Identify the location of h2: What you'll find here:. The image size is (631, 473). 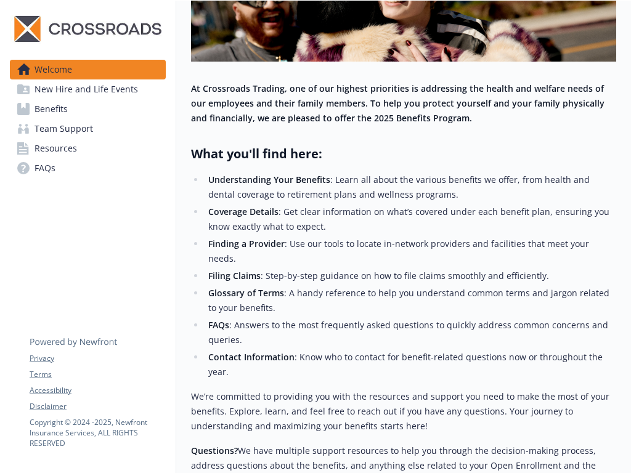
(404, 154).